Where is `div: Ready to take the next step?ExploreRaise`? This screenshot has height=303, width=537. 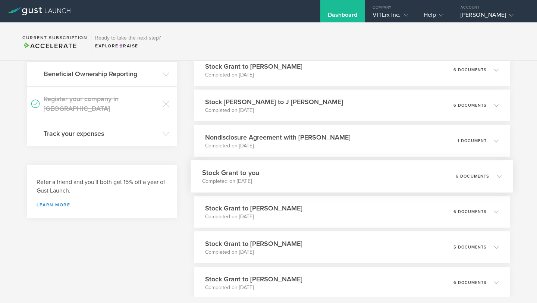 div: Ready to take the next step?ExploreRaise is located at coordinates (128, 41).